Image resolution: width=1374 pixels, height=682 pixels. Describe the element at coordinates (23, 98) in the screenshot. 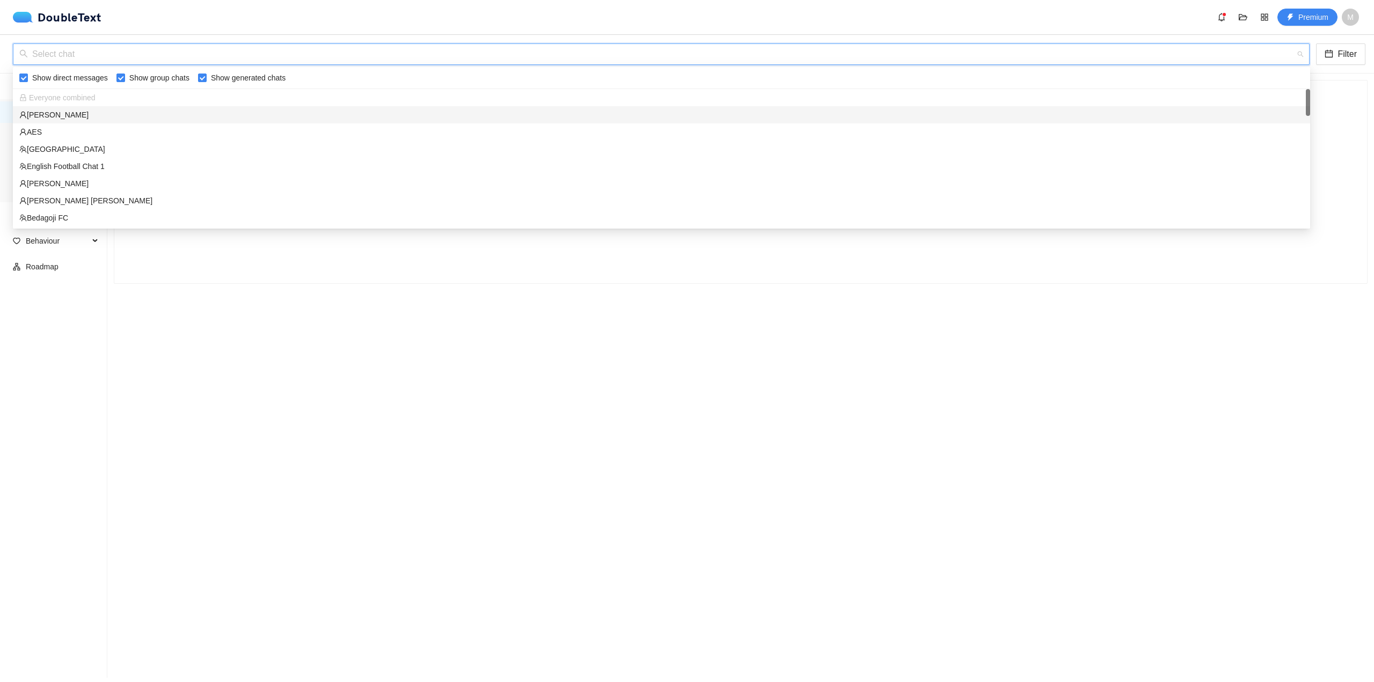

I see `span: lock` at that location.